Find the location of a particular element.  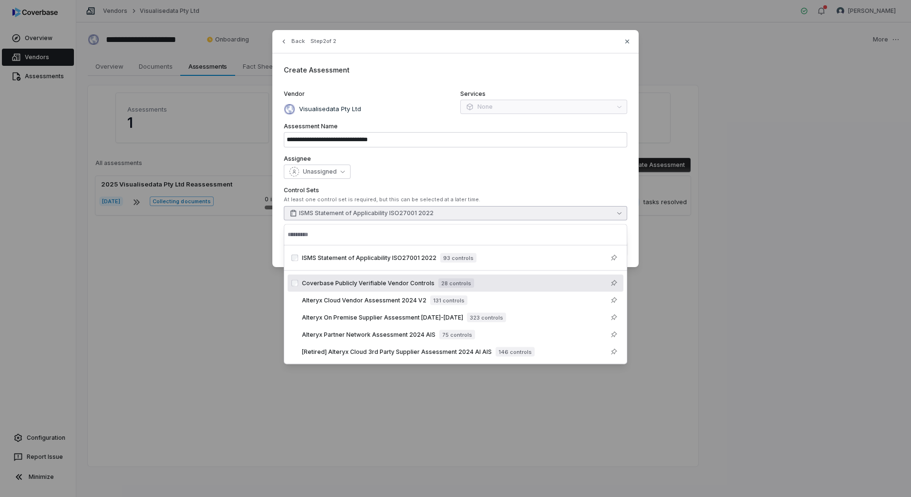

span: 93 controls is located at coordinates (458, 258).